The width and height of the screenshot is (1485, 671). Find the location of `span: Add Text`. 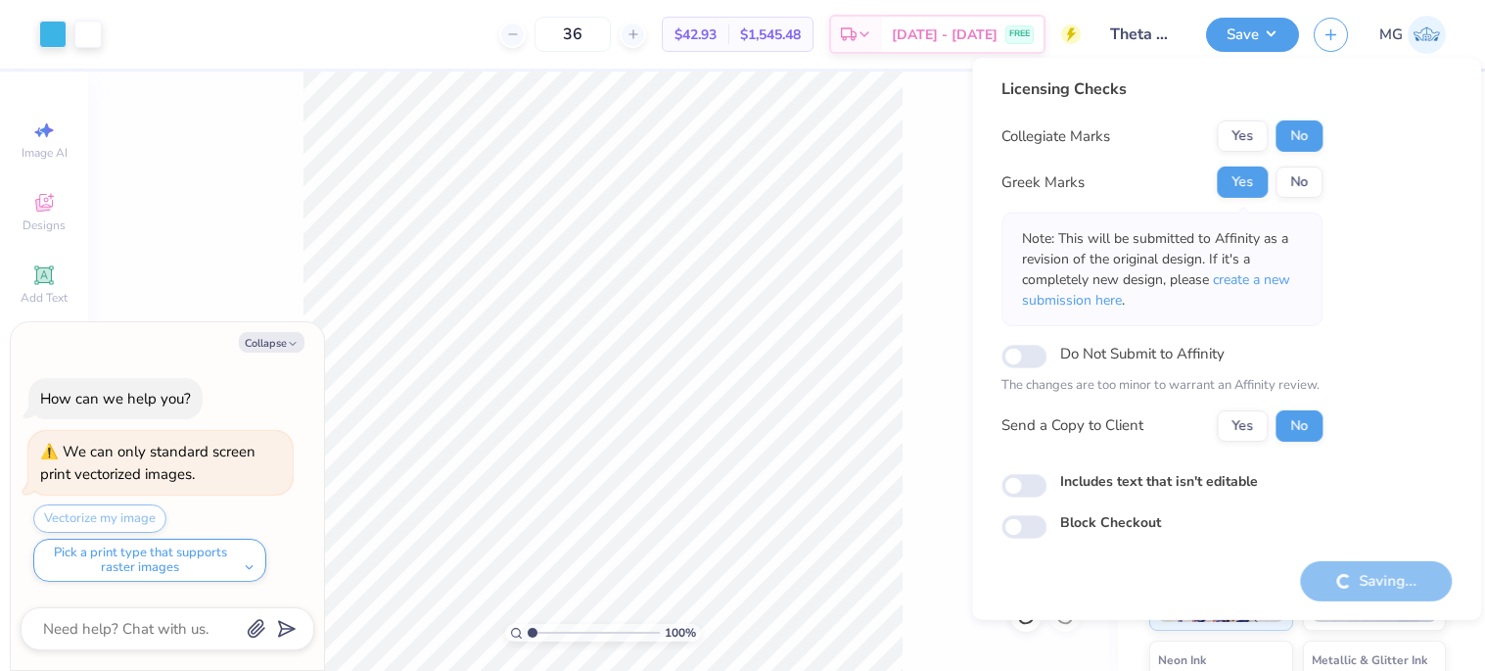

span: Add Text is located at coordinates (44, 298).